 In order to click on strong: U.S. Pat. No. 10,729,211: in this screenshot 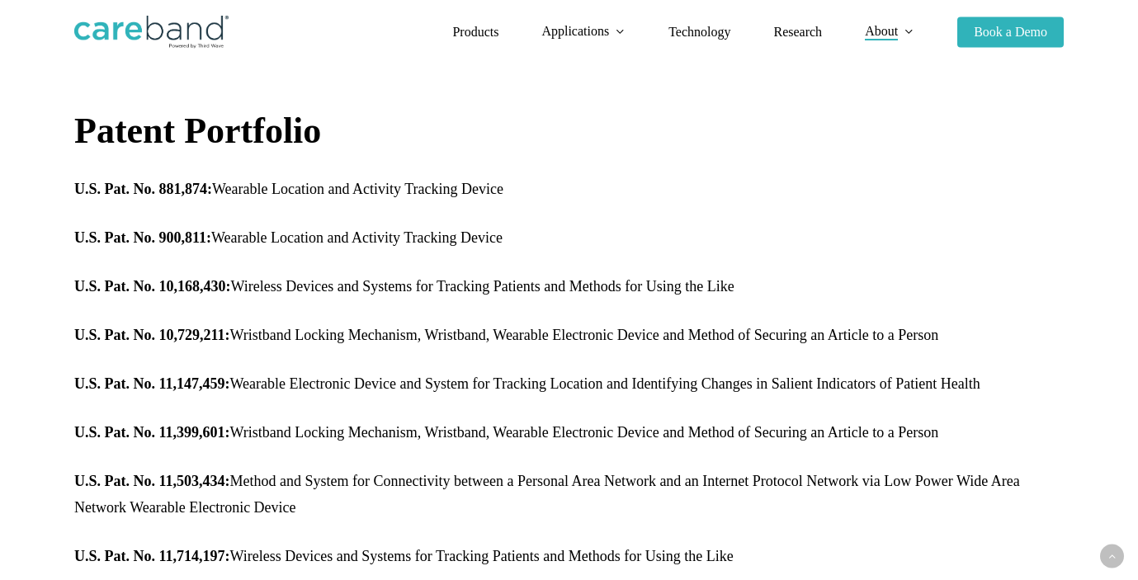, I will do `click(152, 335)`.